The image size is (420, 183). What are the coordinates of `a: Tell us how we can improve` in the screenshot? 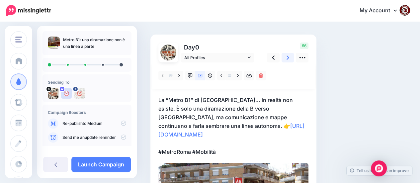 It's located at (379, 170).